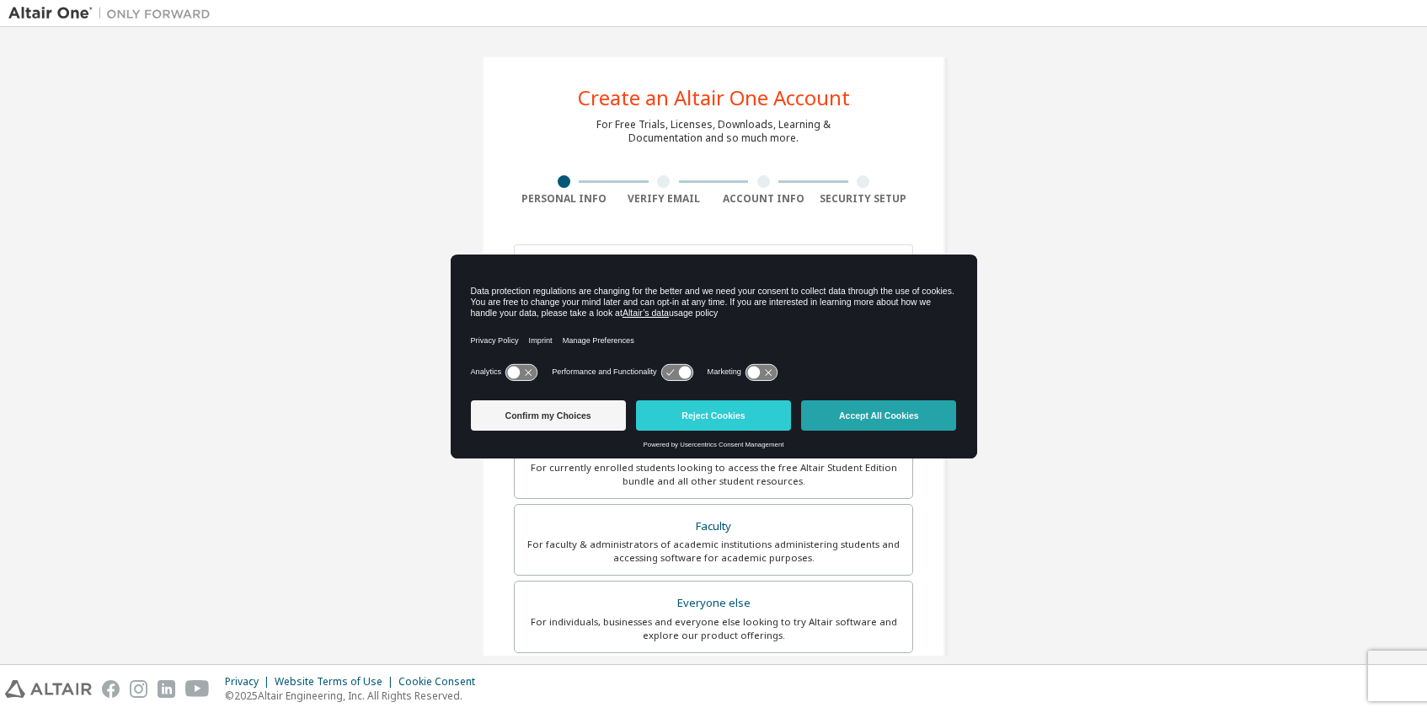 Image resolution: width=1427 pixels, height=713 pixels. What do you see at coordinates (664, 199) in the screenshot?
I see `div: Verify Email` at bounding box center [664, 199].